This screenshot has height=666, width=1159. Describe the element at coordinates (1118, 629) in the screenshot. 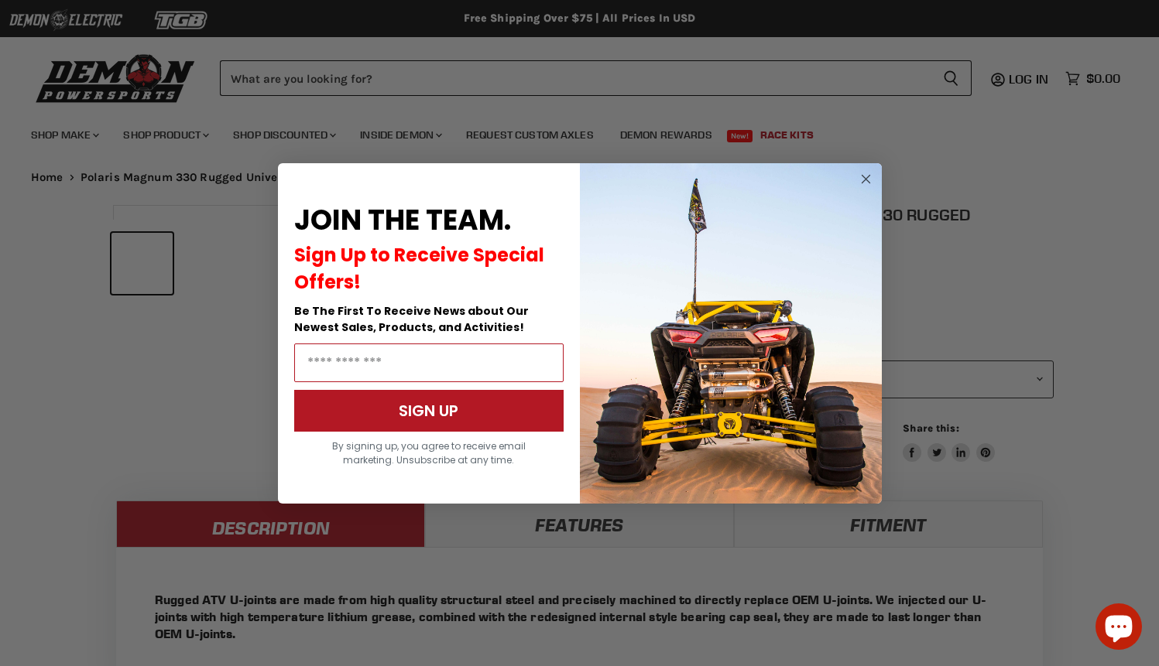

I see `inbox-online-store-chat: Shopify online store chat` at that location.